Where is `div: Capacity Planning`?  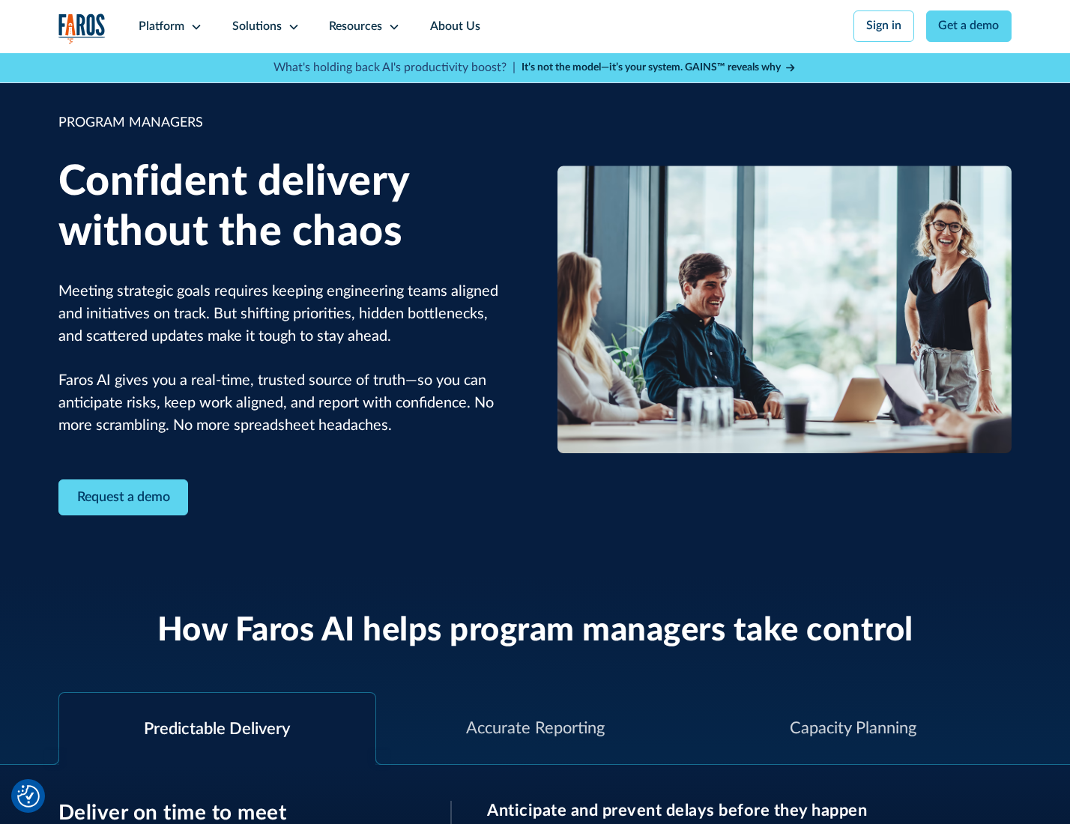
div: Capacity Planning is located at coordinates (852, 728).